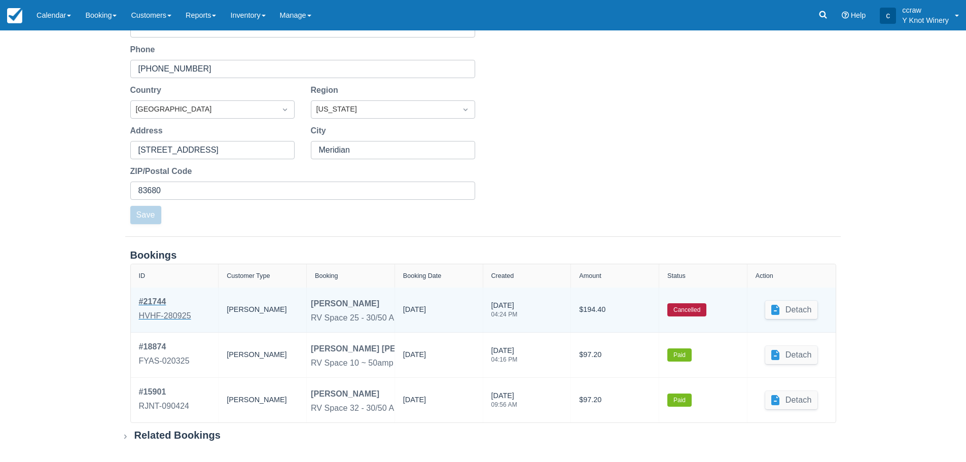 This screenshot has width=966, height=462. I want to click on a: #21744HVHF-280925, so click(165, 310).